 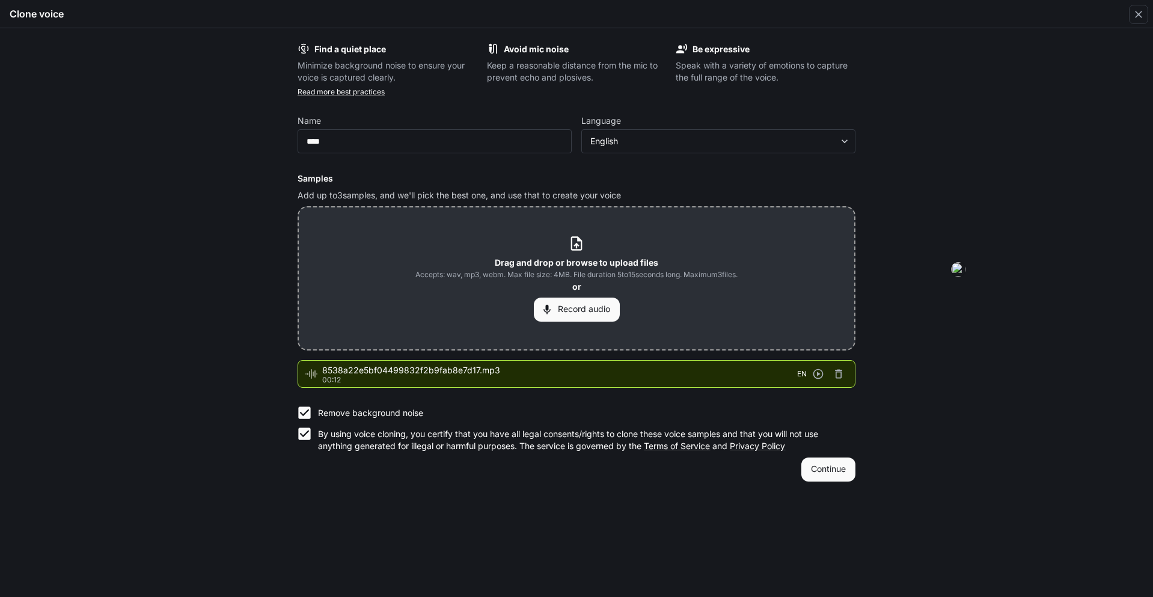 What do you see at coordinates (765, 72) in the screenshot?
I see `p: Speak with a variety of emotions to capture the full range of the voice.` at bounding box center [765, 72].